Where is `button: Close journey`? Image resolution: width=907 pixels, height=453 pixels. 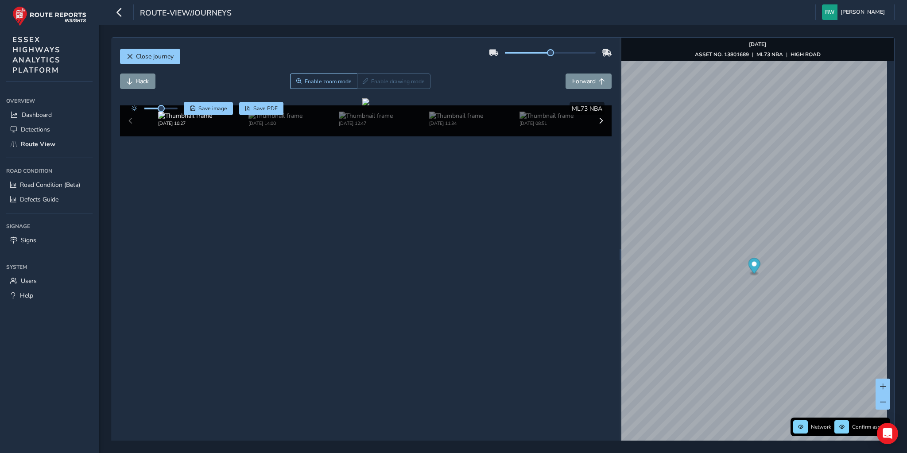
button: Close journey is located at coordinates (150, 56).